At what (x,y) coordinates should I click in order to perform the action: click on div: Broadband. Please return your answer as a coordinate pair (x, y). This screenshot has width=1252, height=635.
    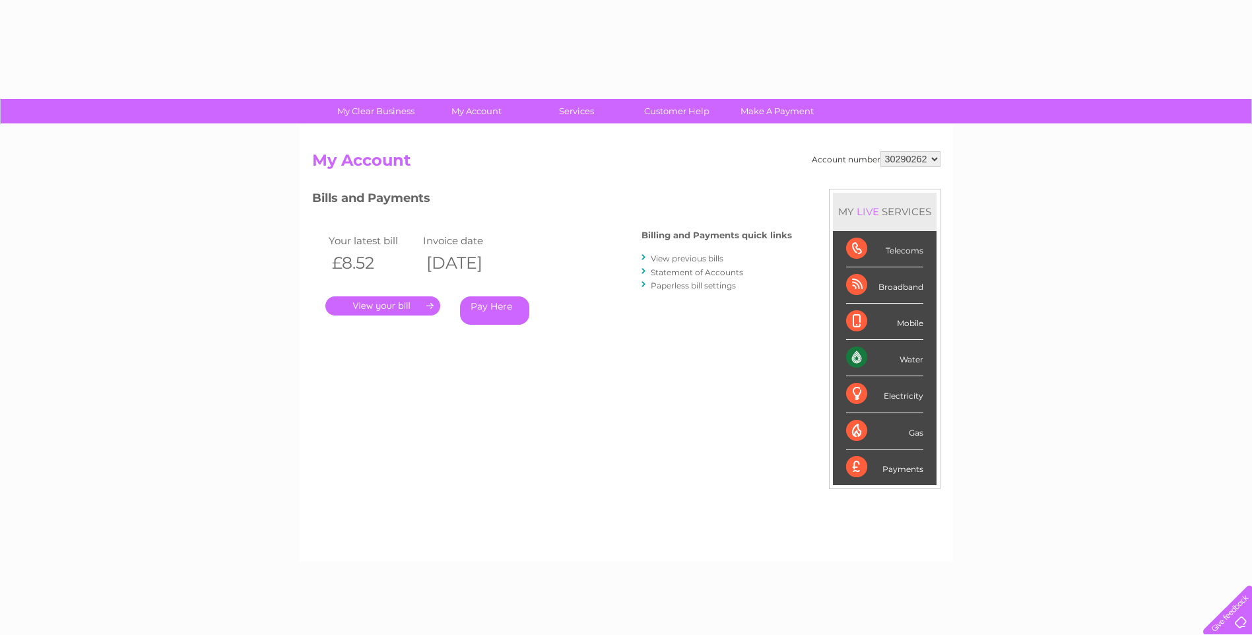
    Looking at the image, I should click on (885, 285).